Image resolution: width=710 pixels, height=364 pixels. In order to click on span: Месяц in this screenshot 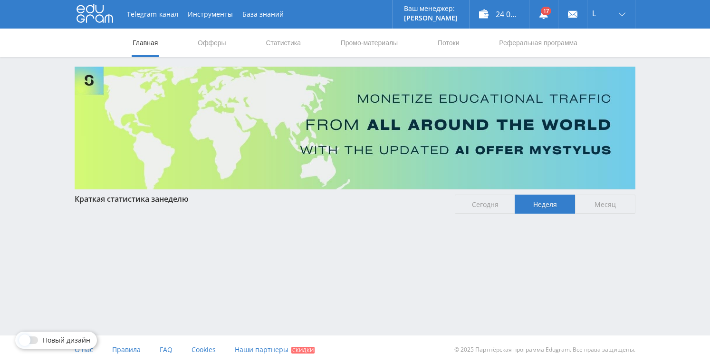, I will do `click(605, 204)`.